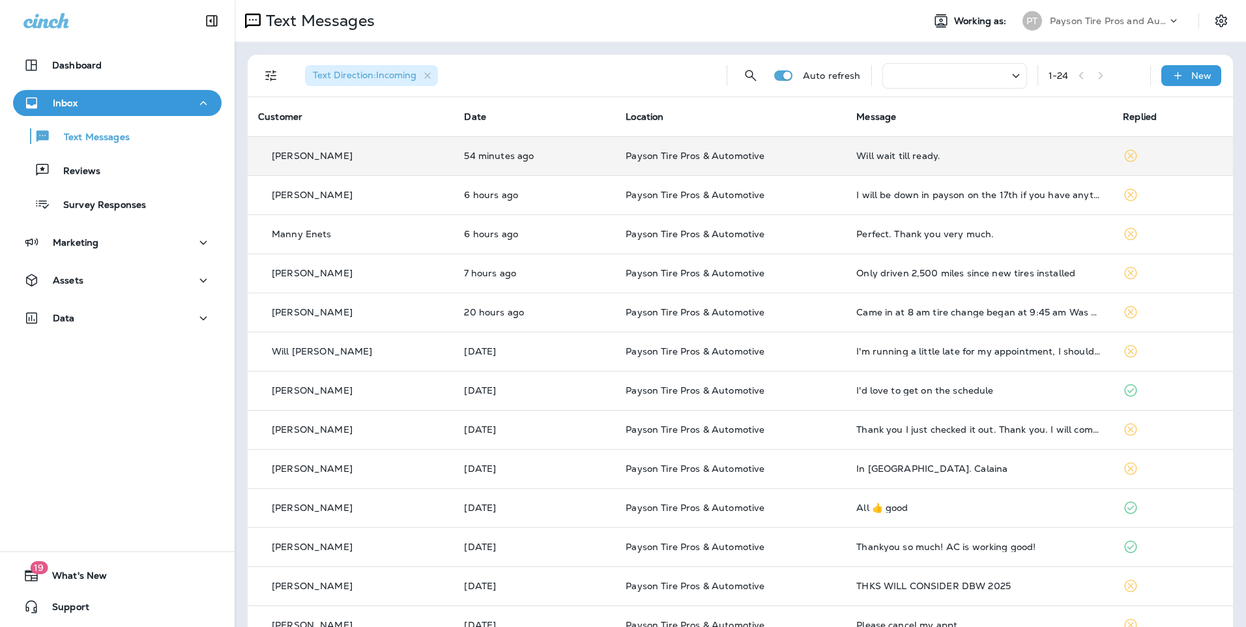 The width and height of the screenshot is (1246, 627). What do you see at coordinates (979, 547) in the screenshot?
I see `div: Thankyou so much! AC is working good!` at bounding box center [979, 547].